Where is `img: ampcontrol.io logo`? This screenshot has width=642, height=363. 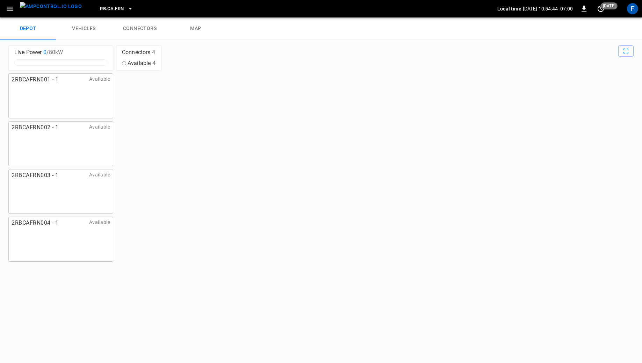 img: ampcontrol.io logo is located at coordinates (51, 6).